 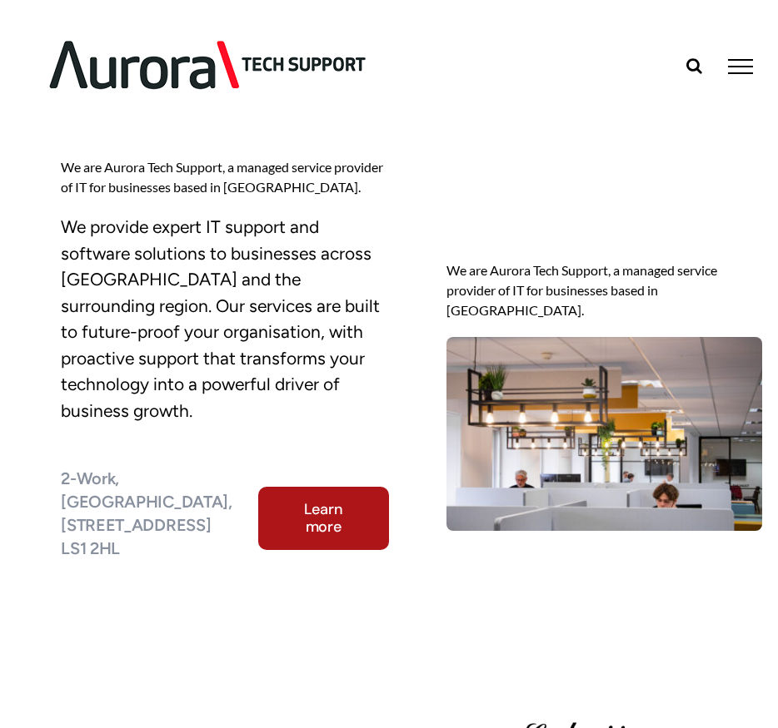 I want to click on a: Toggle Search, so click(x=693, y=66).